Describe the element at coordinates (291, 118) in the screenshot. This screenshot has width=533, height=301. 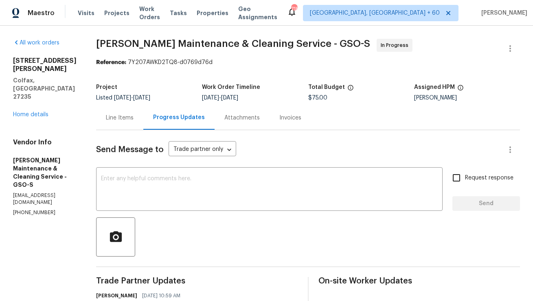
I see `div: Invoices` at that location.